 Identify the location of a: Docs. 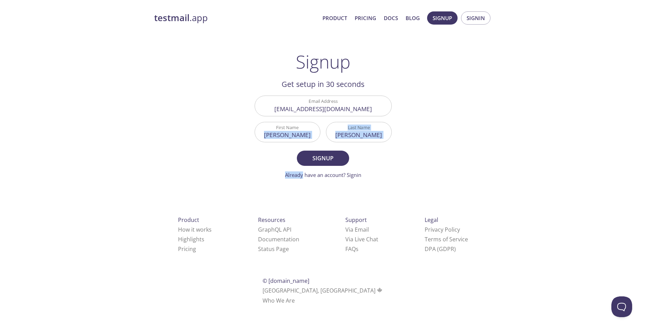
(391, 18).